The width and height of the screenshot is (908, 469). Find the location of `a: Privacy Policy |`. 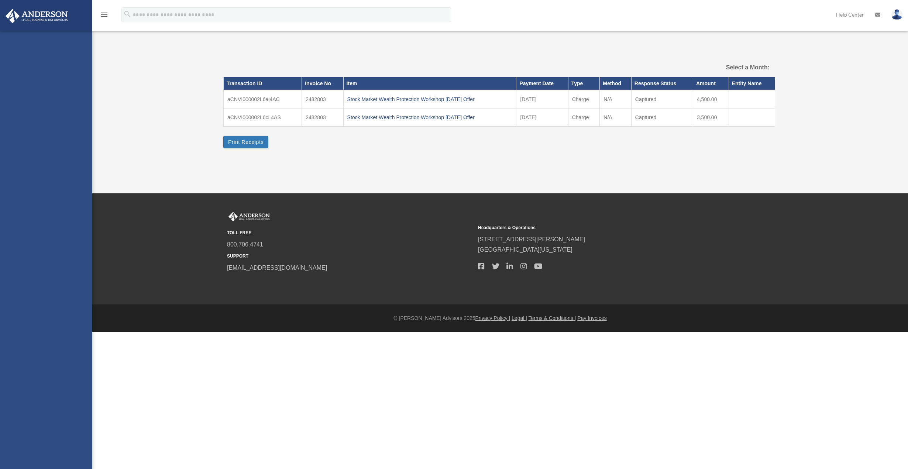

a: Privacy Policy | is located at coordinates (493, 318).